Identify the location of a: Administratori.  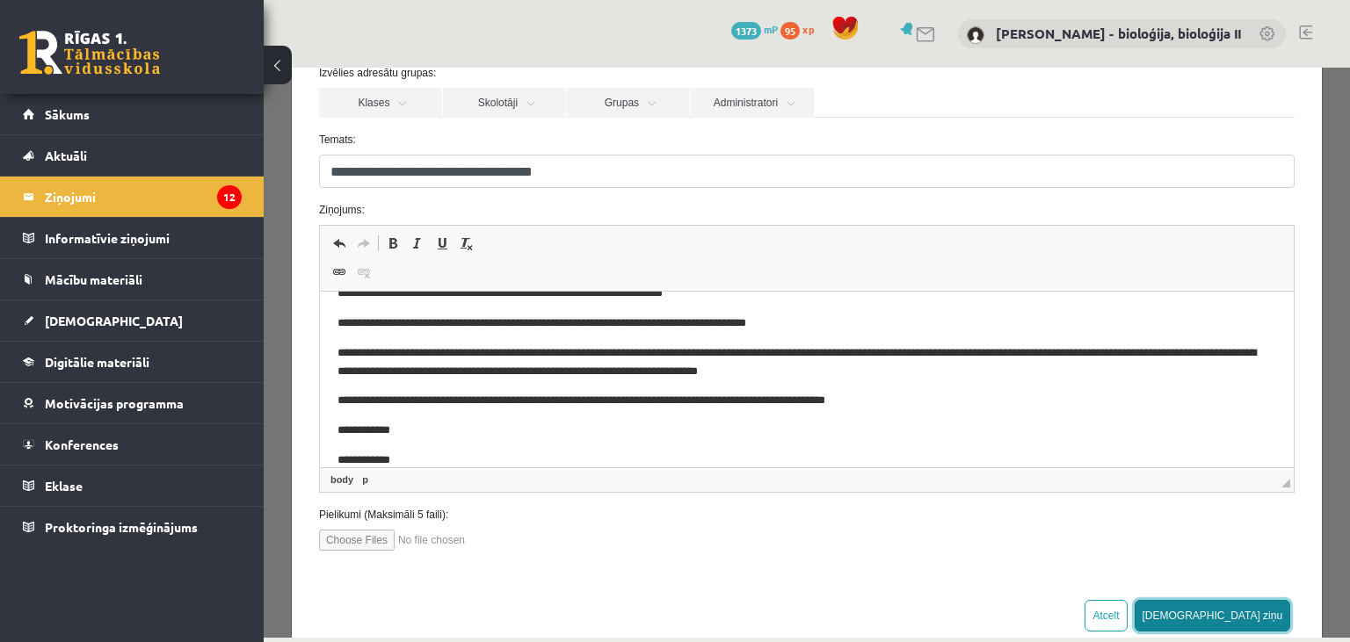
(489, 35).